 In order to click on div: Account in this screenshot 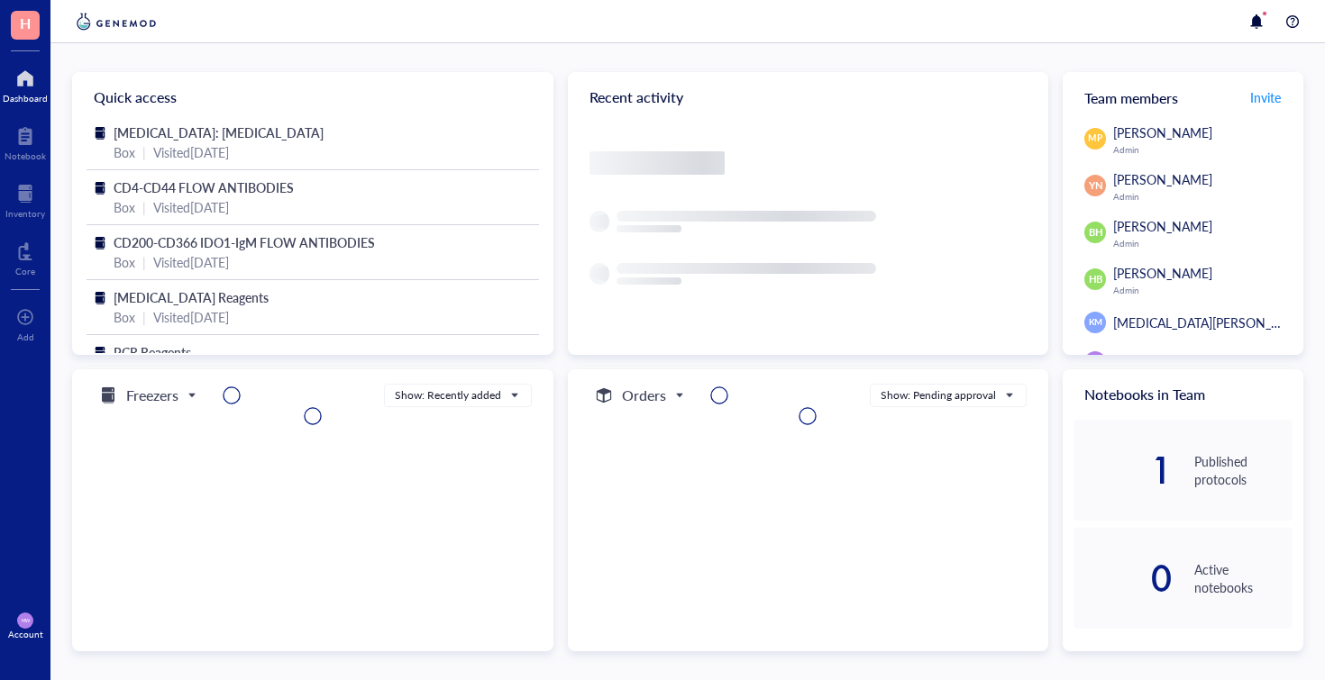, I will do `click(25, 634)`.